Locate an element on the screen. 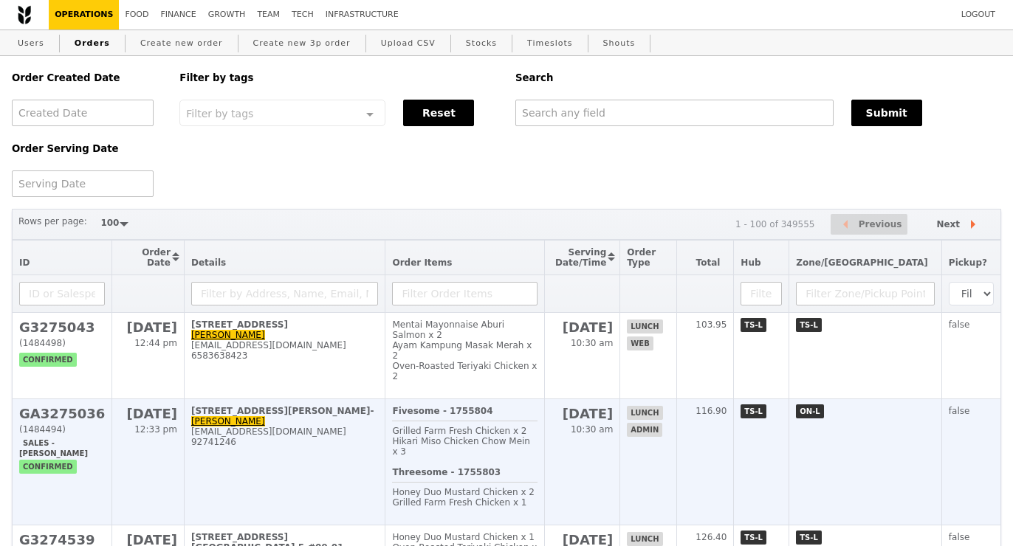 The width and height of the screenshot is (1013, 546). b: Fivesome - 1755804 is located at coordinates (442, 411).